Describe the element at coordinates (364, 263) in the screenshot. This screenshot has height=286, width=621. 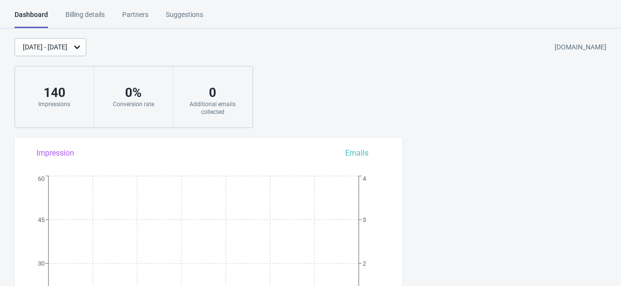
I see `tspan: 2` at that location.